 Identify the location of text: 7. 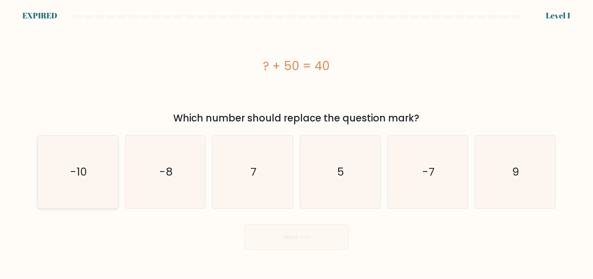
(253, 171).